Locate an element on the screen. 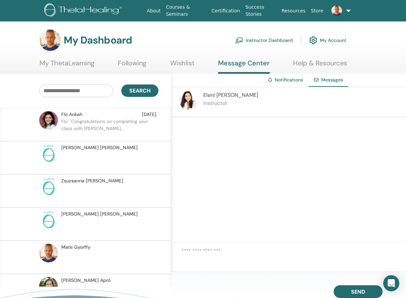  a: Courses & Seminars is located at coordinates (186, 11).